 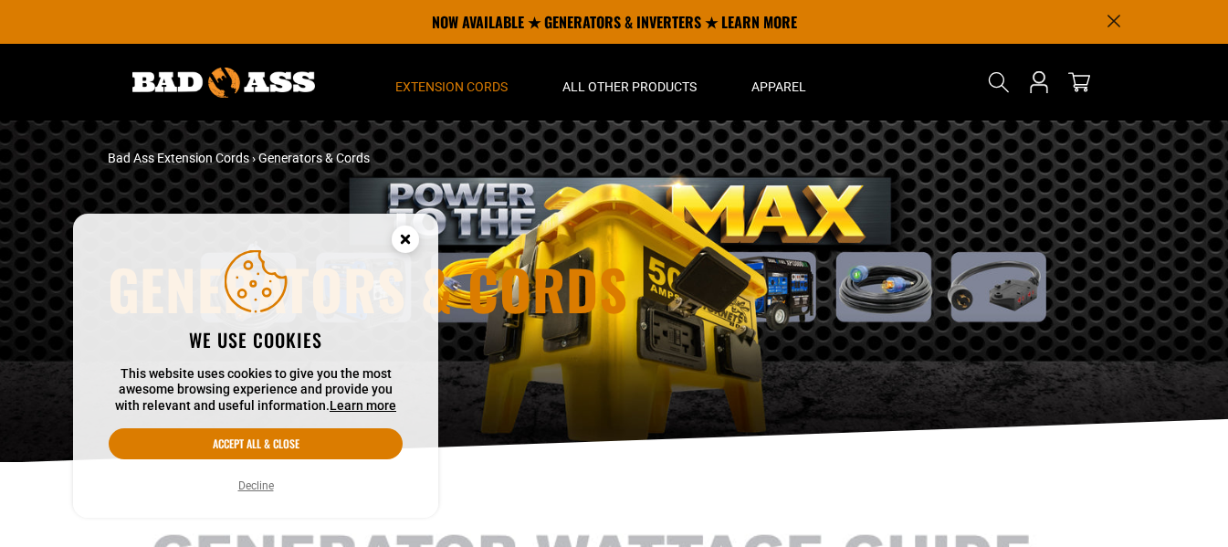 I want to click on summary: Search, so click(x=998, y=82).